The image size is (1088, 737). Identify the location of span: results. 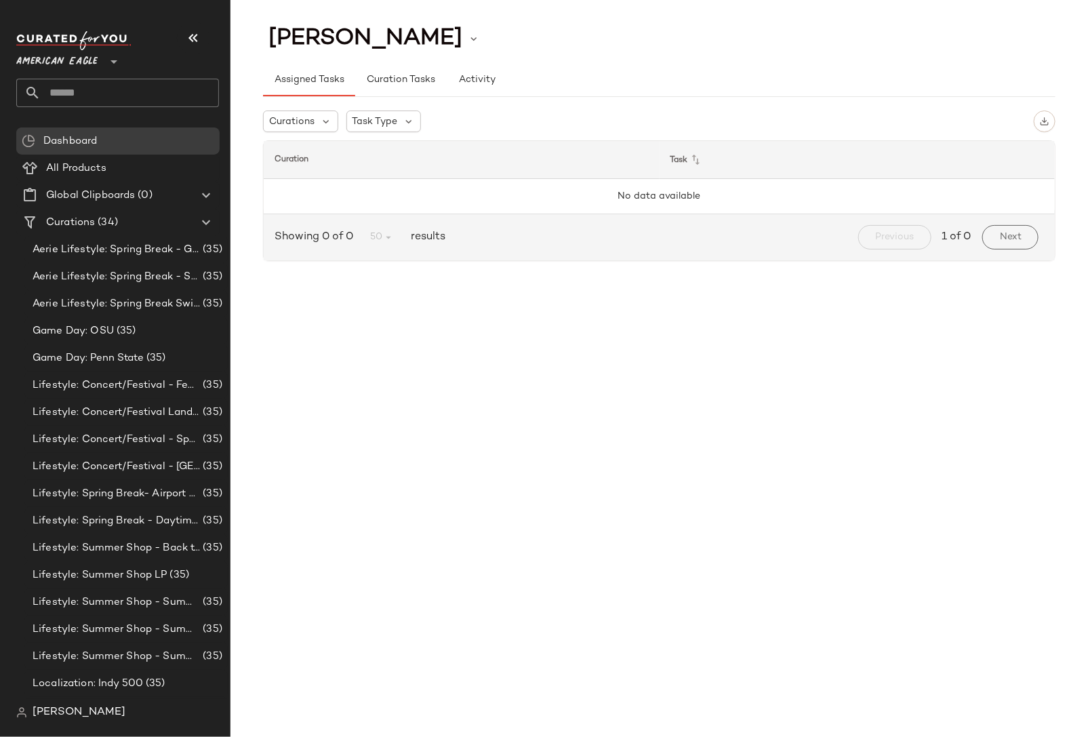
(425, 237).